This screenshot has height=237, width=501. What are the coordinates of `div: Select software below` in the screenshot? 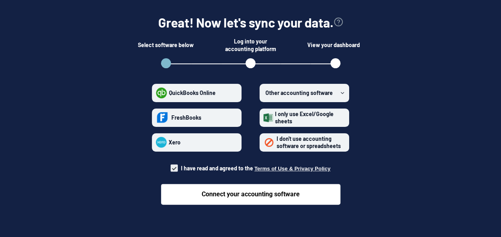 It's located at (166, 45).